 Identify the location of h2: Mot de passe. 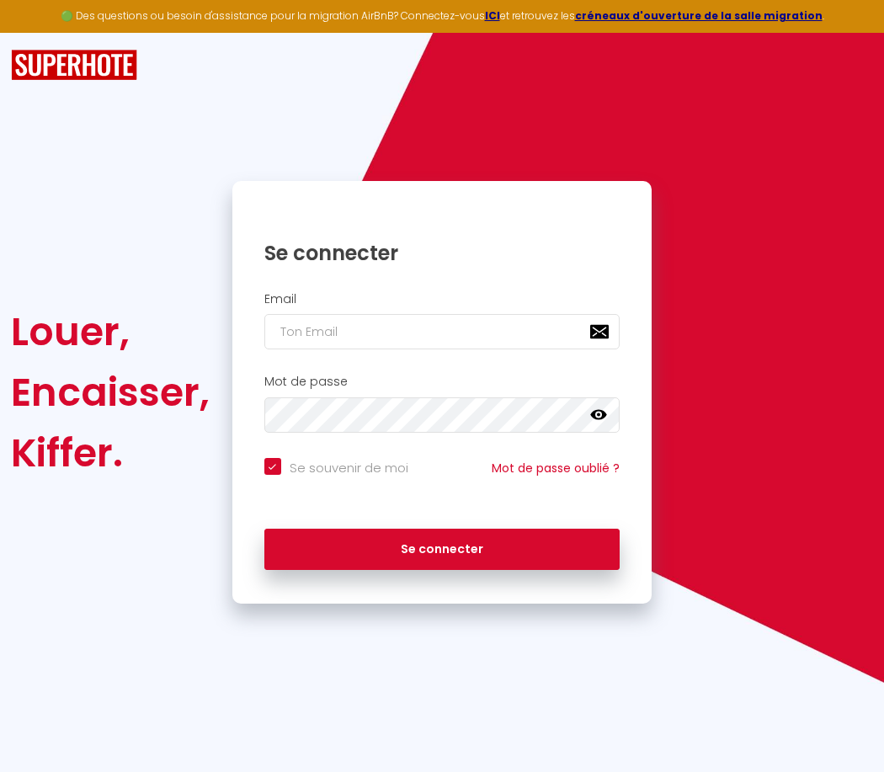
(442, 381).